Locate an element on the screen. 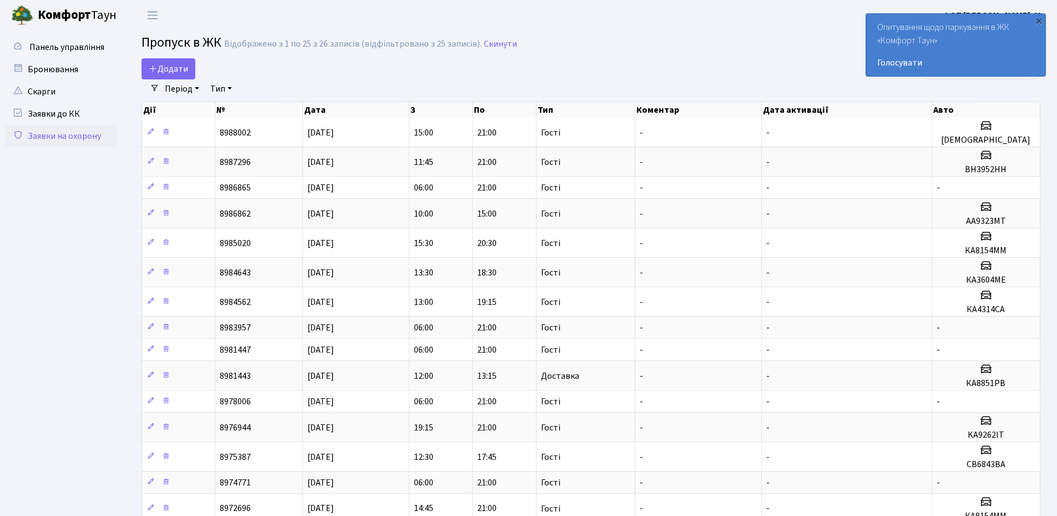  h5: КА8154ММ is located at coordinates (986, 250).